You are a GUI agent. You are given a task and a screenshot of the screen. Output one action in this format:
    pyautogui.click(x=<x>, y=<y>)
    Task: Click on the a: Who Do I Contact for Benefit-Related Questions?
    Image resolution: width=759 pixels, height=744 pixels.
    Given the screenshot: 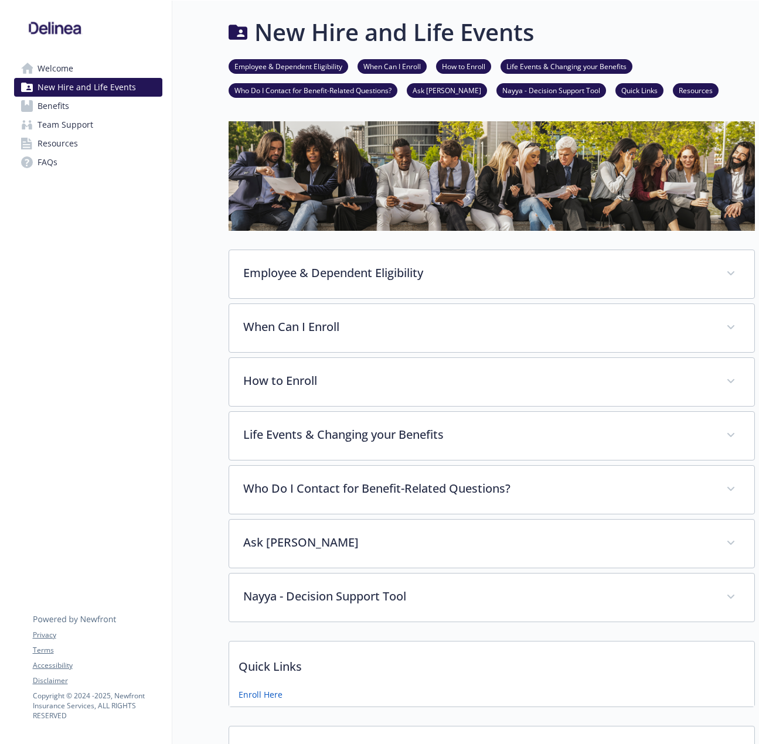 What is the action you would take?
    pyautogui.click(x=313, y=90)
    